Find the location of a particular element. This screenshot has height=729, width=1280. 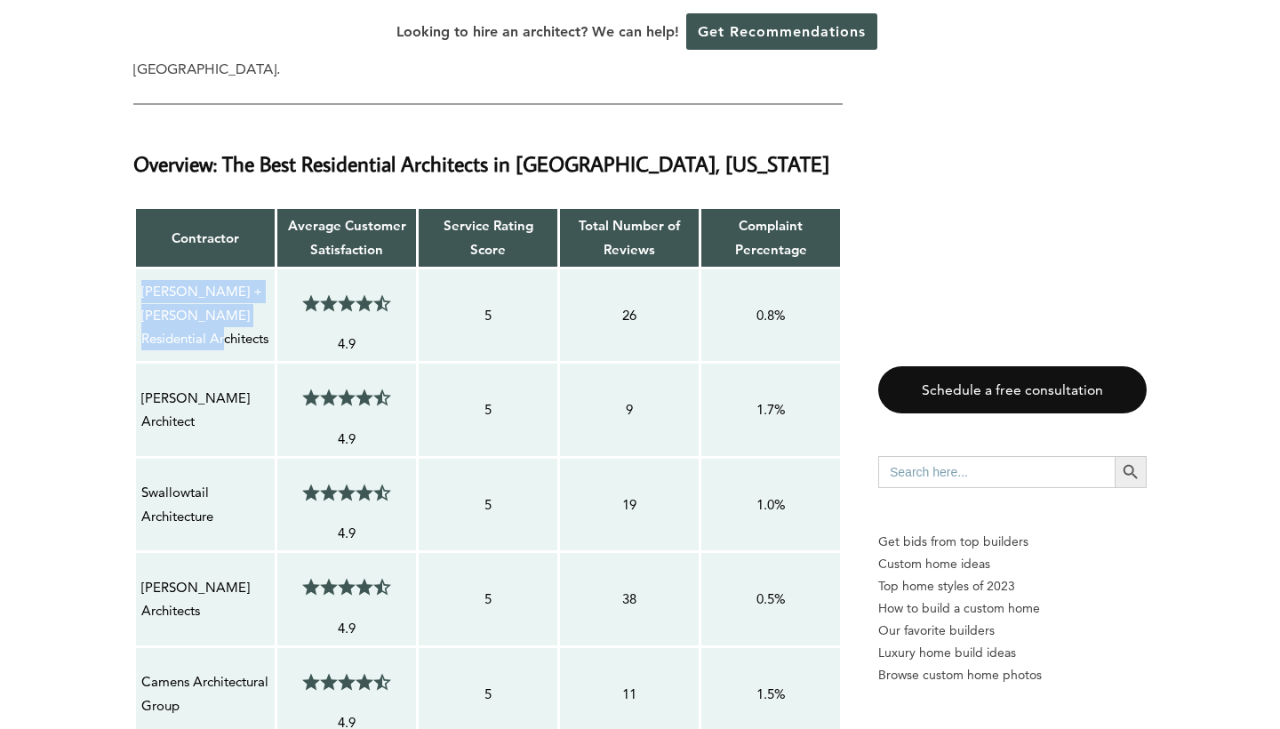

a: Custom home ideas is located at coordinates (1013, 564).